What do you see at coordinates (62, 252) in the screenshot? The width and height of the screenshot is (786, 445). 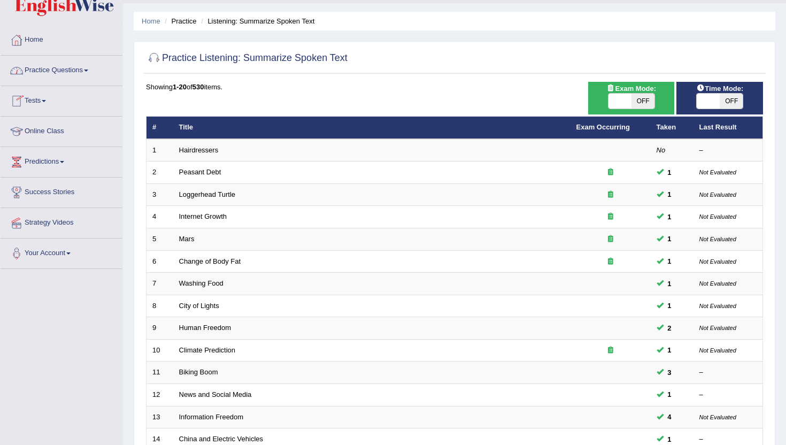 I see `a: Your Account` at bounding box center [62, 252].